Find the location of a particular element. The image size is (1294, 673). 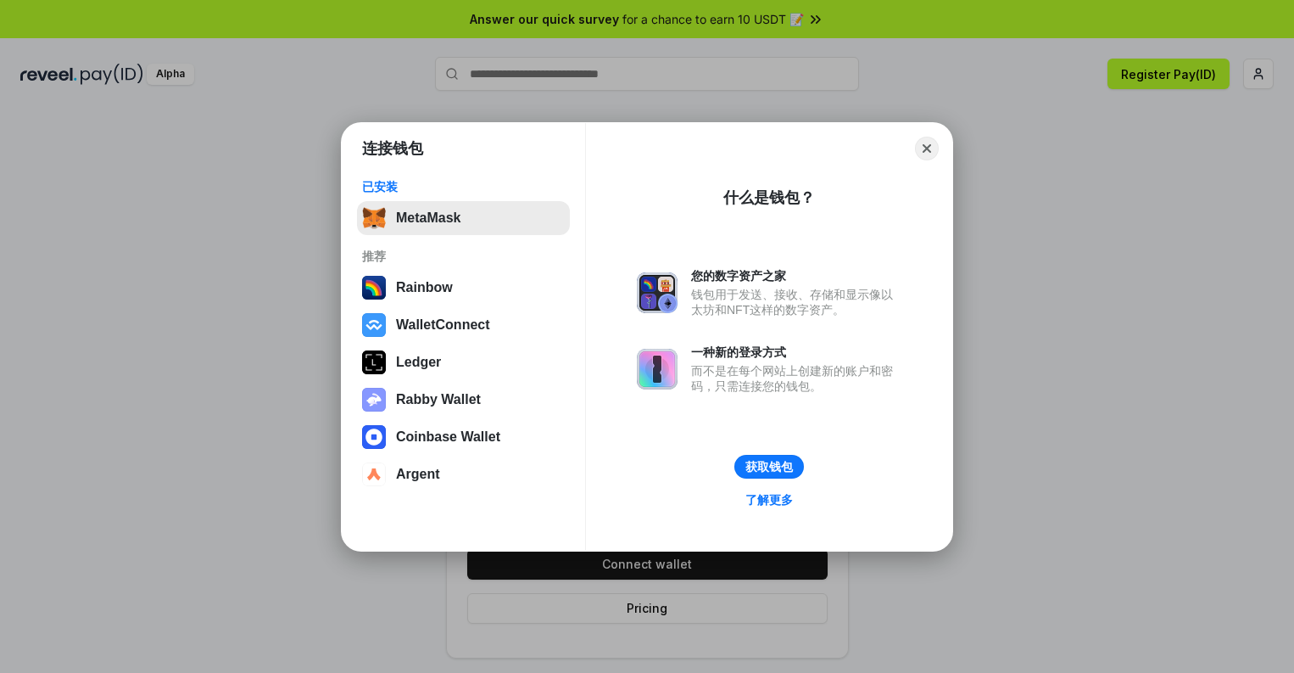

div: 而不是在每个网站上创建新的账户和密码，只需连接您的钱包。 is located at coordinates (796, 378).